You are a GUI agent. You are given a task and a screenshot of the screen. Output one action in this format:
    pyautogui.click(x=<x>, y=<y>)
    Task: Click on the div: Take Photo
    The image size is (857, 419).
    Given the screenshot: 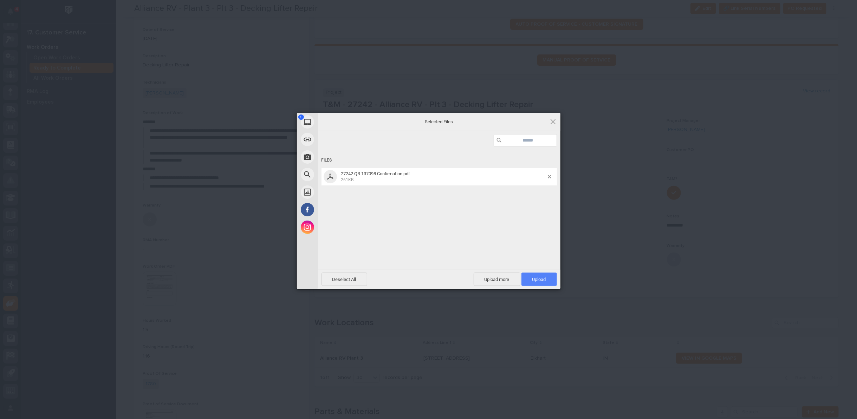 What is the action you would take?
    pyautogui.click(x=339, y=157)
    